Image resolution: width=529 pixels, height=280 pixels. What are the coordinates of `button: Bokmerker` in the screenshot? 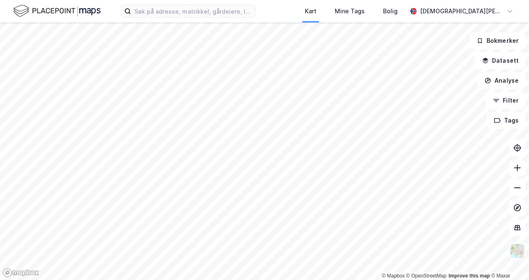 It's located at (497, 41).